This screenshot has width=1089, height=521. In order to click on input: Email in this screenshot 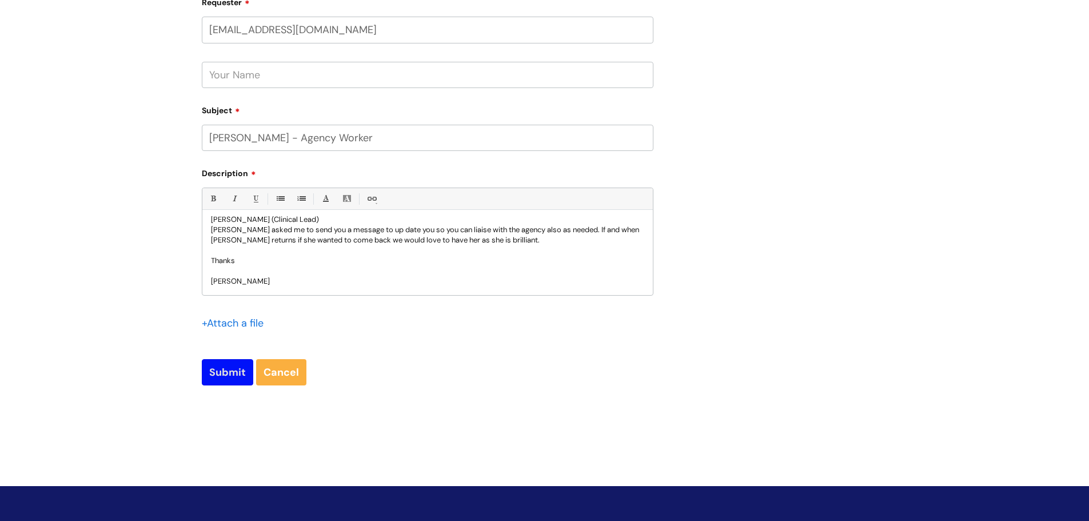, I will do `click(427, 30)`.